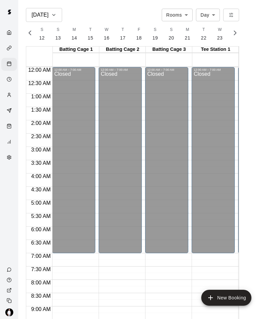 This screenshot has height=319, width=269. I want to click on p: 19, so click(155, 38).